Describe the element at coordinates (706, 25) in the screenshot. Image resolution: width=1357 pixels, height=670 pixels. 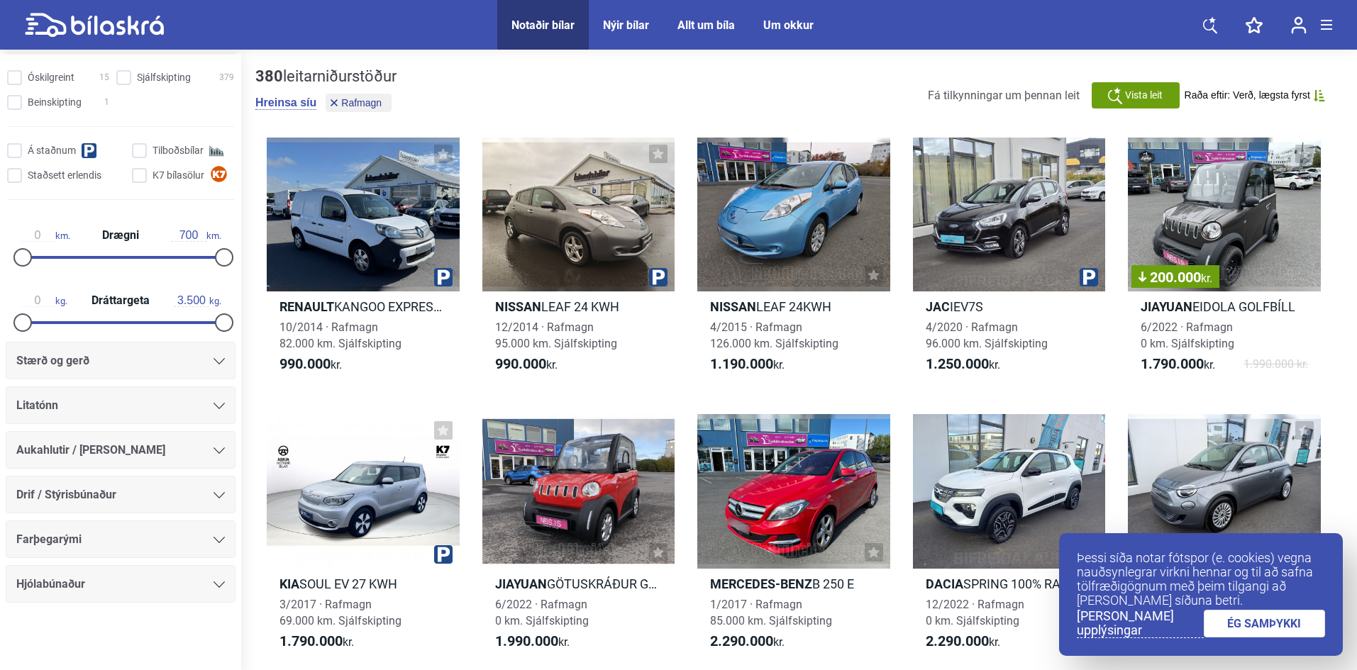
I see `a: Allt um bíla` at that location.